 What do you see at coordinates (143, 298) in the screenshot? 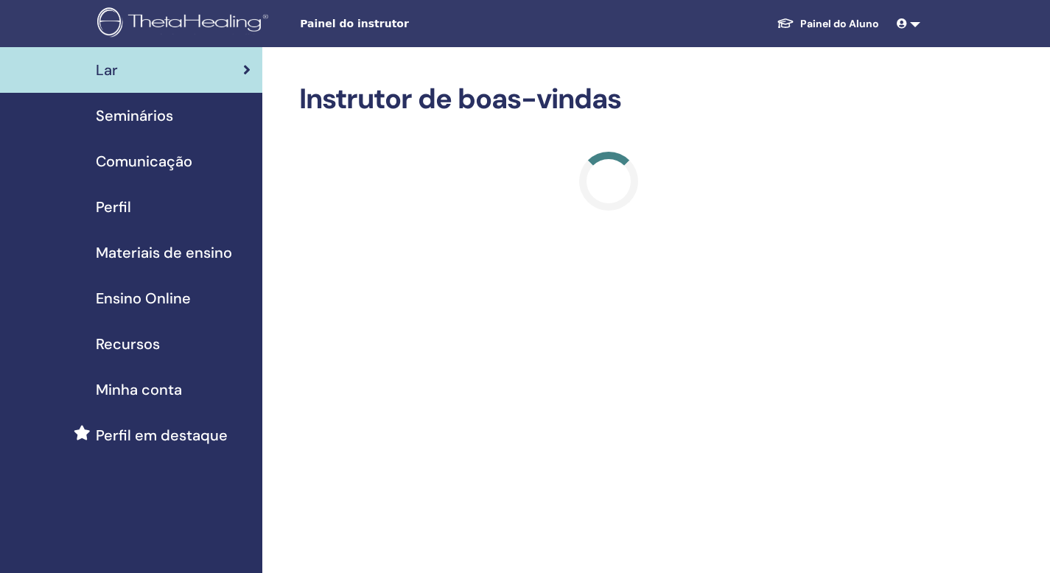
I see `span: Ensino Online` at bounding box center [143, 298].